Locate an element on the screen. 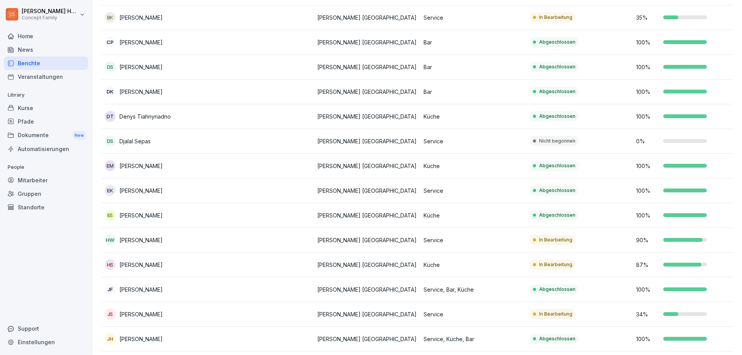 This screenshot has height=355, width=742. div: DK is located at coordinates (110, 92).